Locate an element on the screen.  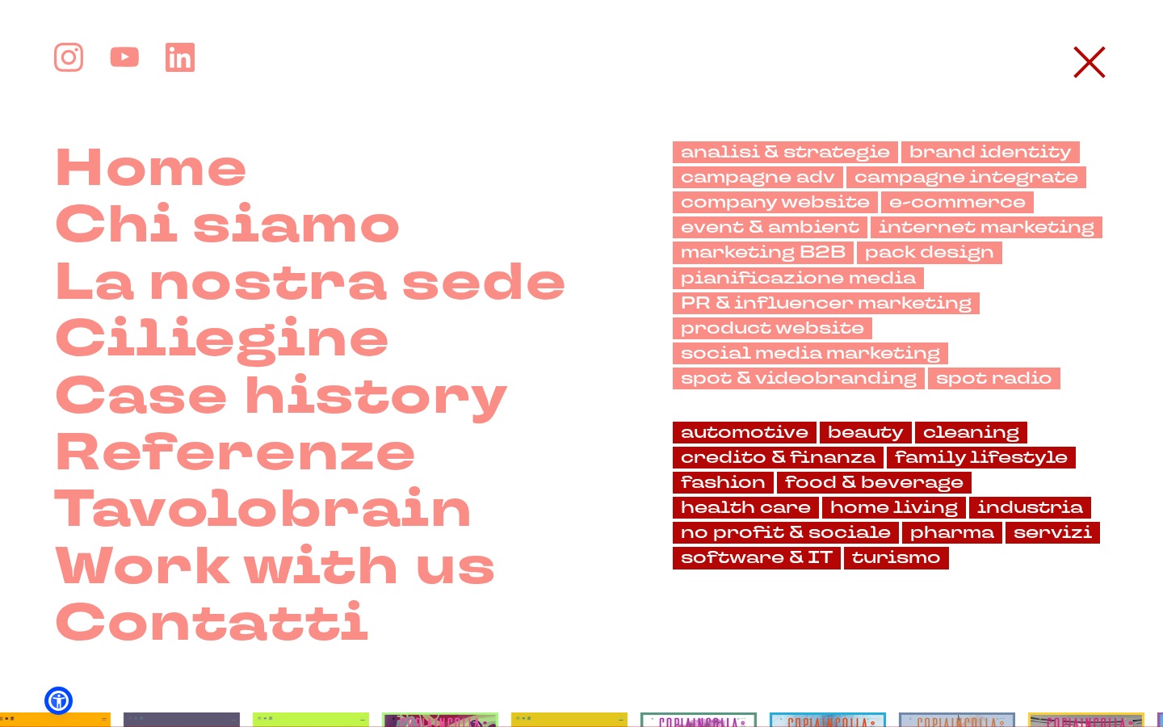
a: home living is located at coordinates (894, 507).